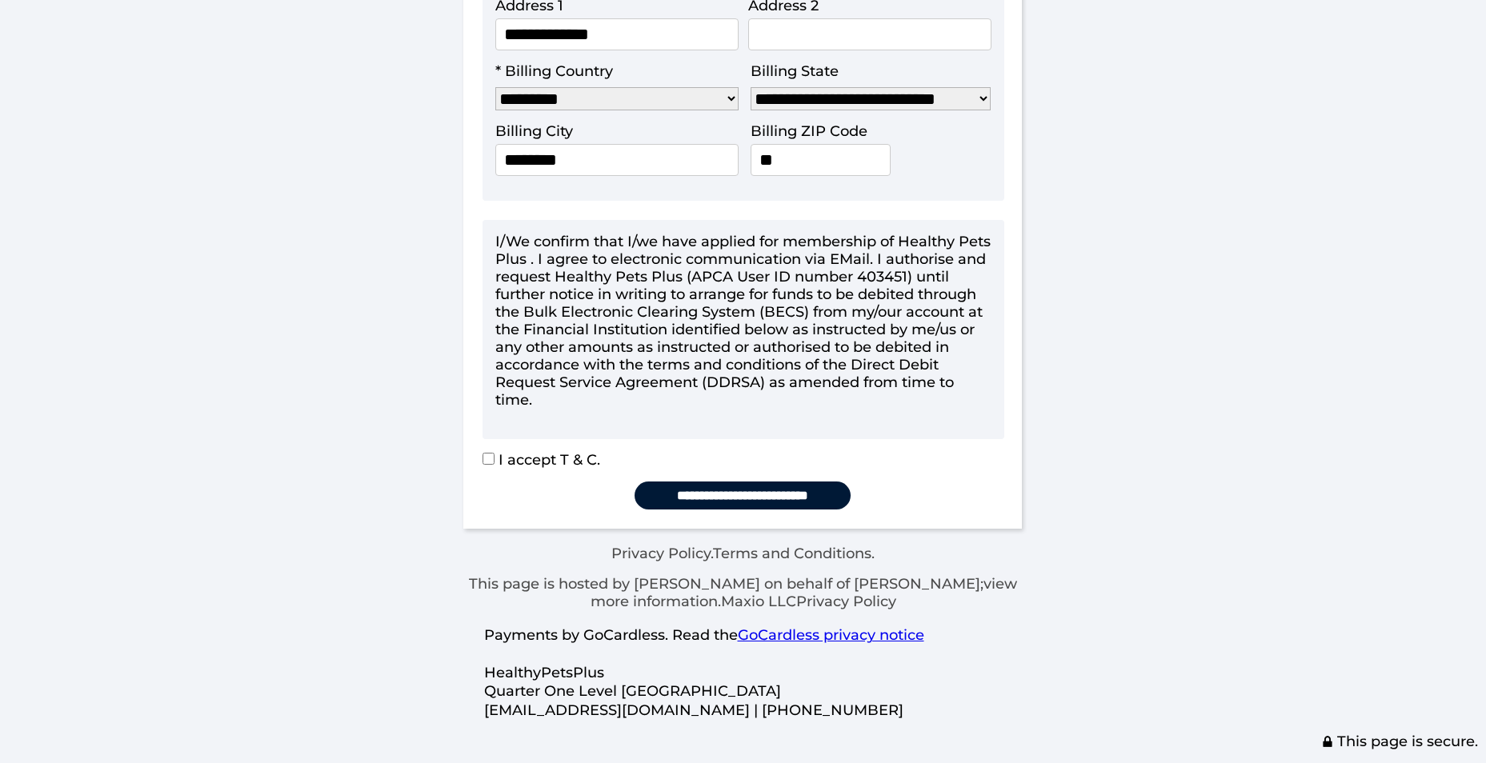 The width and height of the screenshot is (1486, 763). What do you see at coordinates (1399, 742) in the screenshot?
I see `span: This page is secure.` at bounding box center [1399, 742].